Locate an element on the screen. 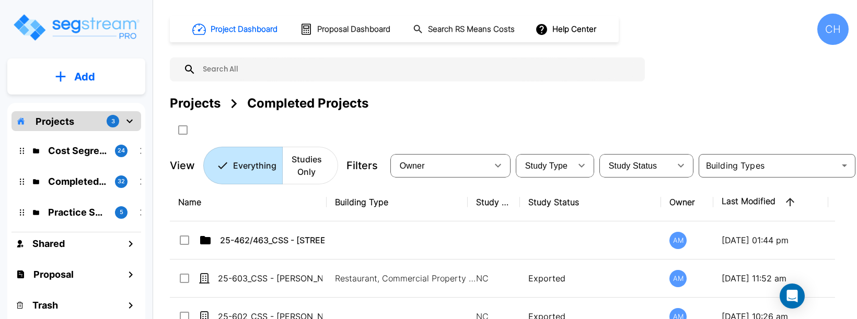 The image size is (857, 319). button: Everything is located at coordinates (243, 166).